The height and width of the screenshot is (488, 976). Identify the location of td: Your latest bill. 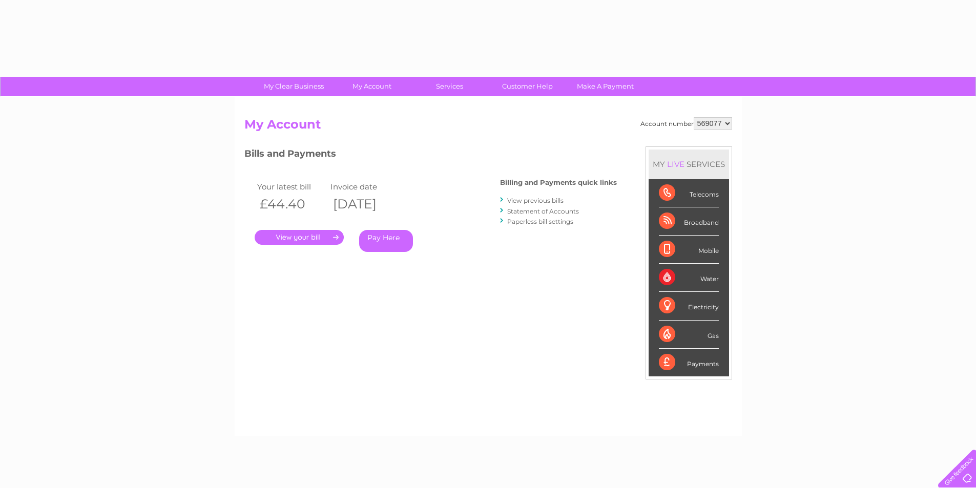
(292, 187).